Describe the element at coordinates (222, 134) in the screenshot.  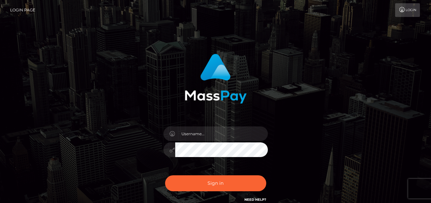
I see `input: Username...` at that location.